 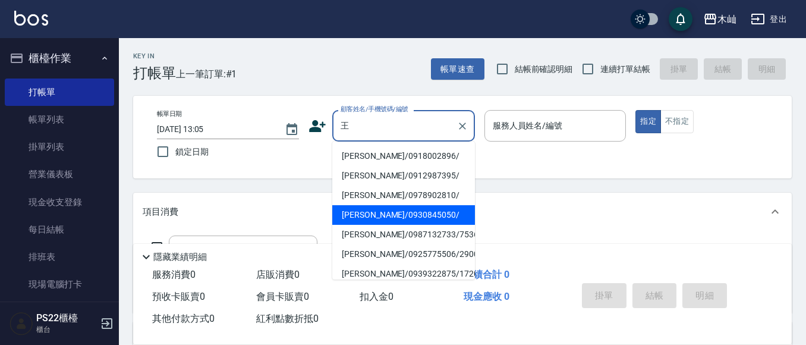 I want to click on span: 鎖定日期, so click(x=192, y=152).